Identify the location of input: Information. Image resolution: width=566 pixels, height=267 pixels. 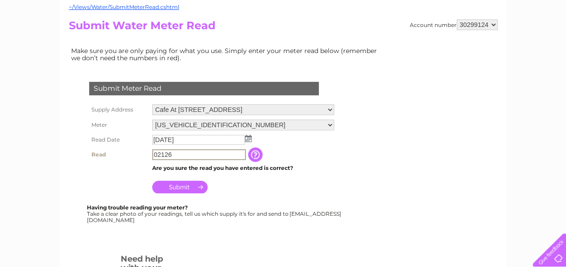
(256, 155).